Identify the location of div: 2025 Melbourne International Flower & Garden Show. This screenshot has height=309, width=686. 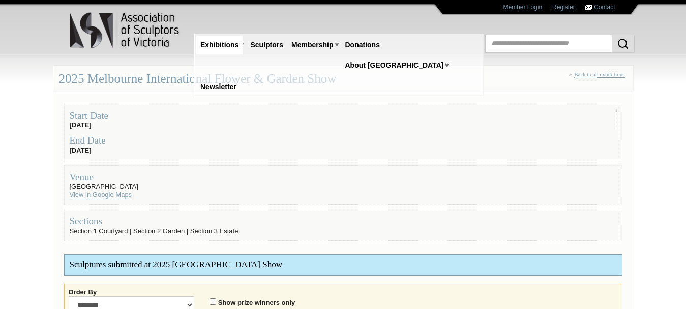
(343, 79).